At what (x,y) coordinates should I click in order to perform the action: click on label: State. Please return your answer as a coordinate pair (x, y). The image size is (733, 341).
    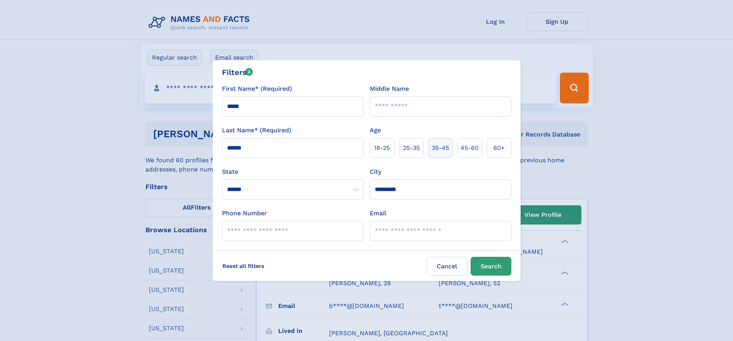
    Looking at the image, I should click on (293, 172).